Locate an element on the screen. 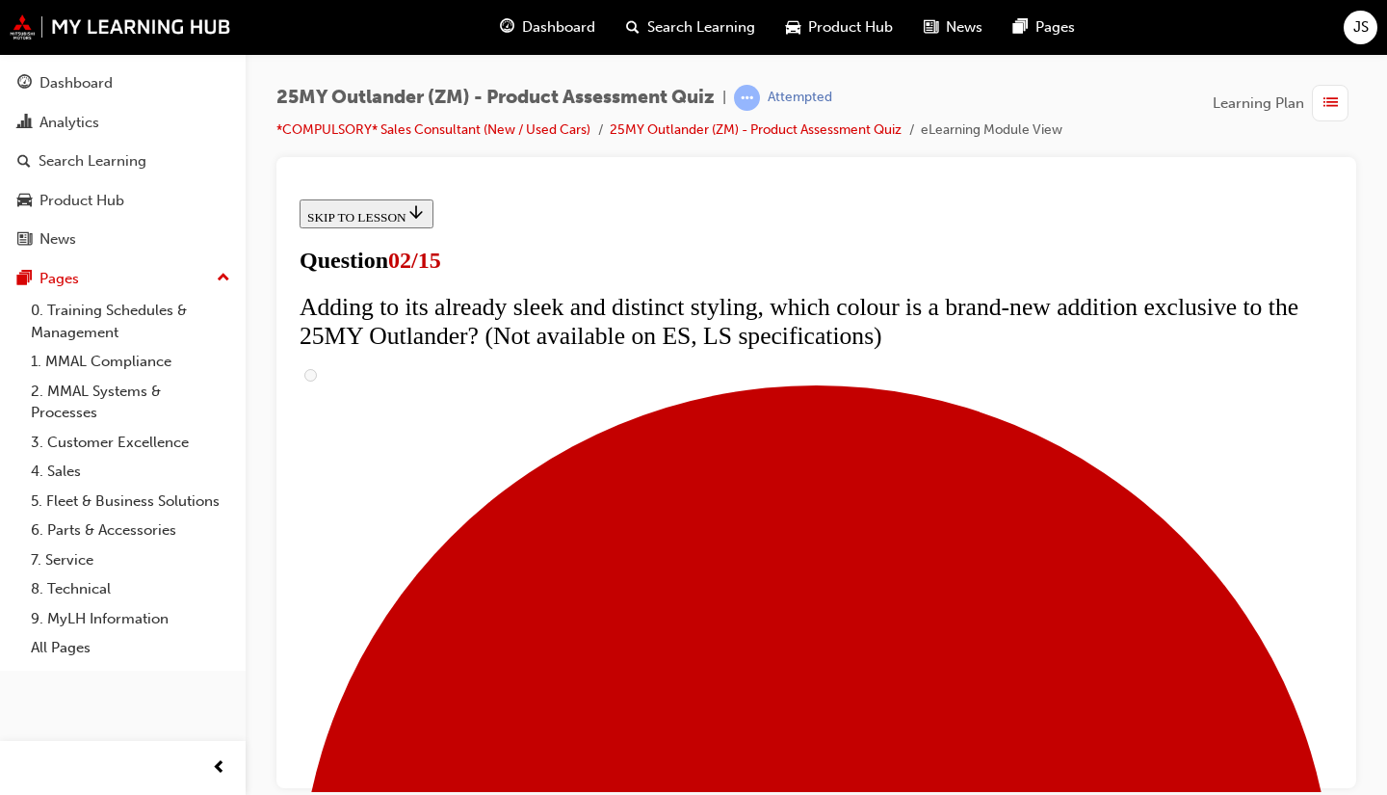 The image size is (1387, 795). span: up-icon is located at coordinates (223, 278).